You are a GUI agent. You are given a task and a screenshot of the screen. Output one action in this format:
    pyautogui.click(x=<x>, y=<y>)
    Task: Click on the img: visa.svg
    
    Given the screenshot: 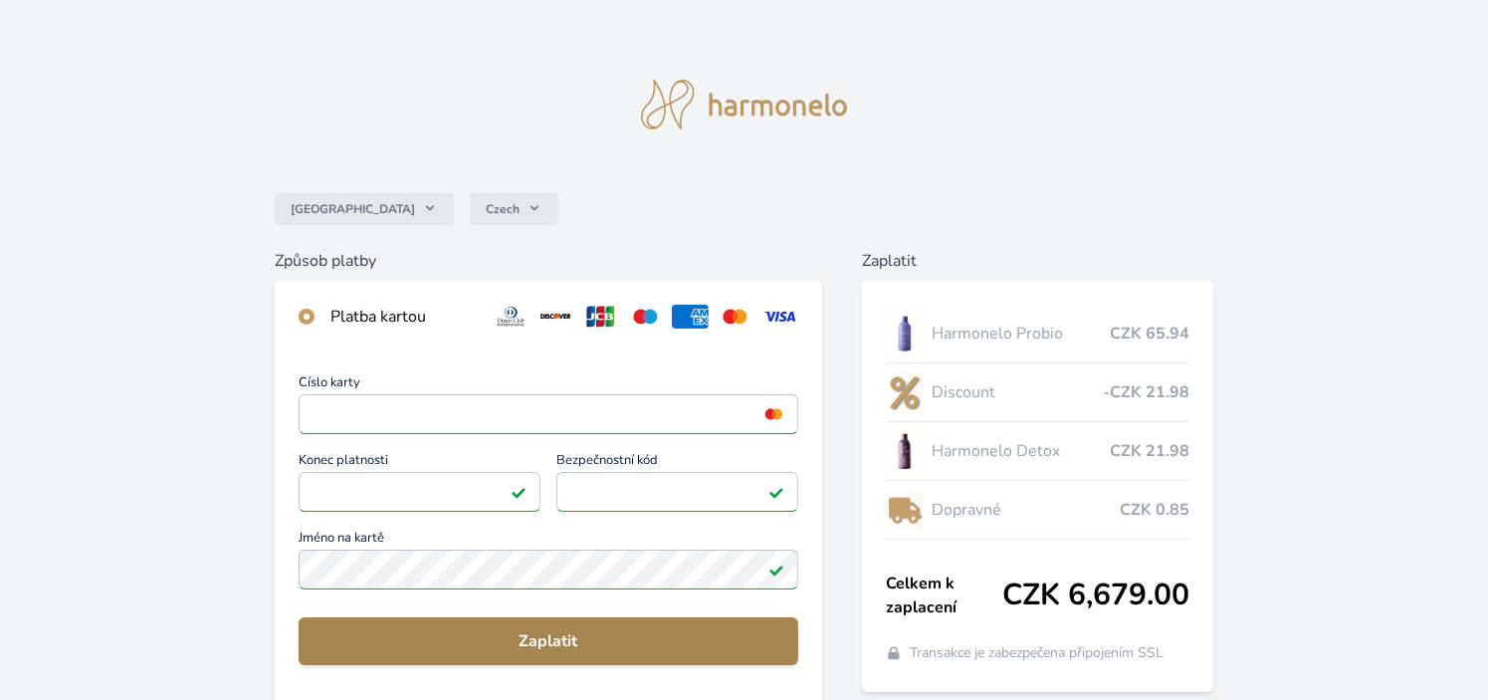 What is the action you would take?
    pyautogui.click(x=779, y=316)
    